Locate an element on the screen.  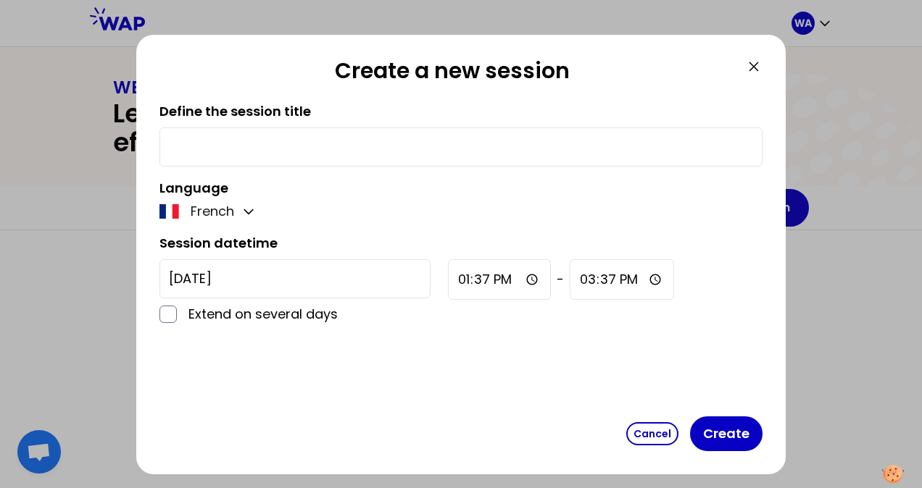
label: Define the session title is located at coordinates (235, 111).